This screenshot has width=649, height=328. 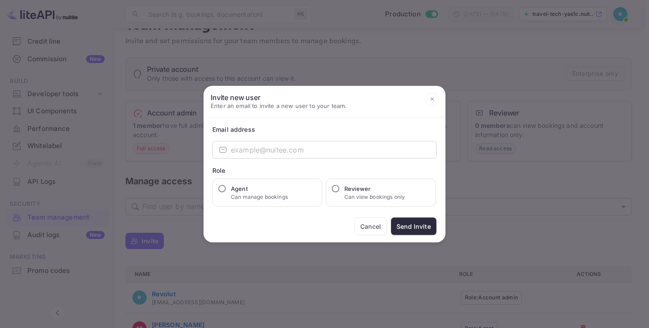 What do you see at coordinates (324, 129) in the screenshot?
I see `div: Email address` at bounding box center [324, 129].